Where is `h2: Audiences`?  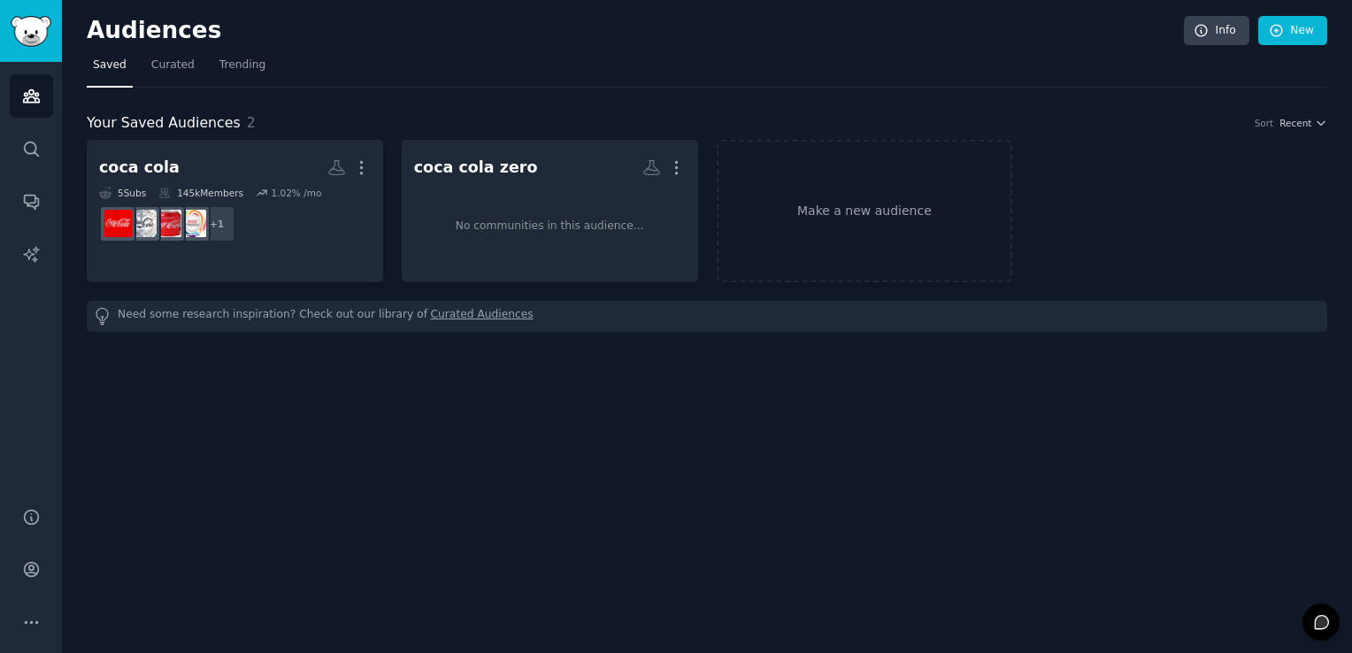
h2: Audiences is located at coordinates (635, 31).